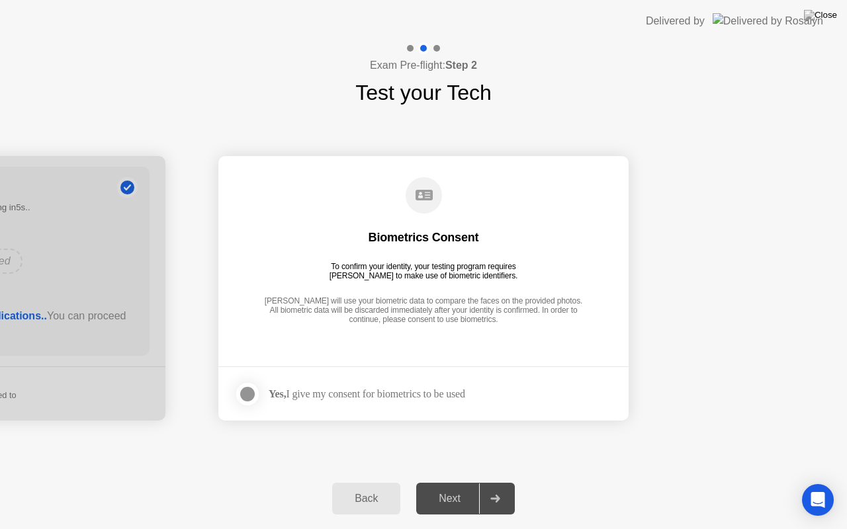 This screenshot has width=847, height=529. I want to click on h4: Exam Pre-flight:, so click(423, 66).